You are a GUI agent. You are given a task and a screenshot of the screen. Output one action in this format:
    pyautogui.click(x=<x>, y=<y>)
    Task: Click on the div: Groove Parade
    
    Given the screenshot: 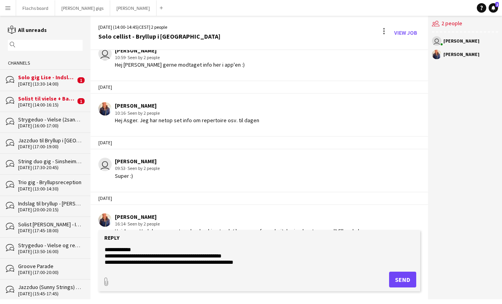 What is the action you would take?
    pyautogui.click(x=50, y=266)
    